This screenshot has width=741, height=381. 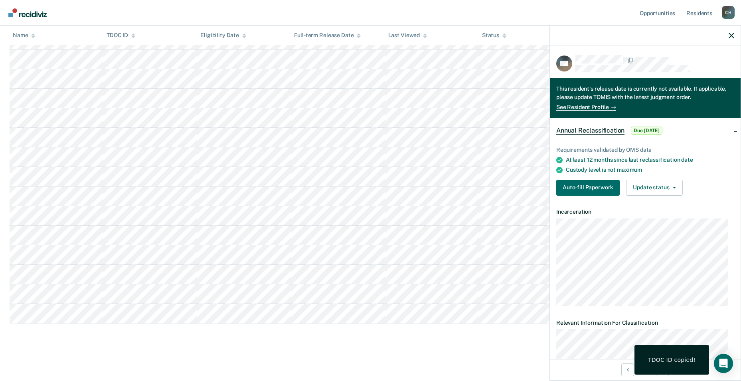 What do you see at coordinates (589, 187) in the screenshot?
I see `a: Navigate to form link` at bounding box center [589, 187].